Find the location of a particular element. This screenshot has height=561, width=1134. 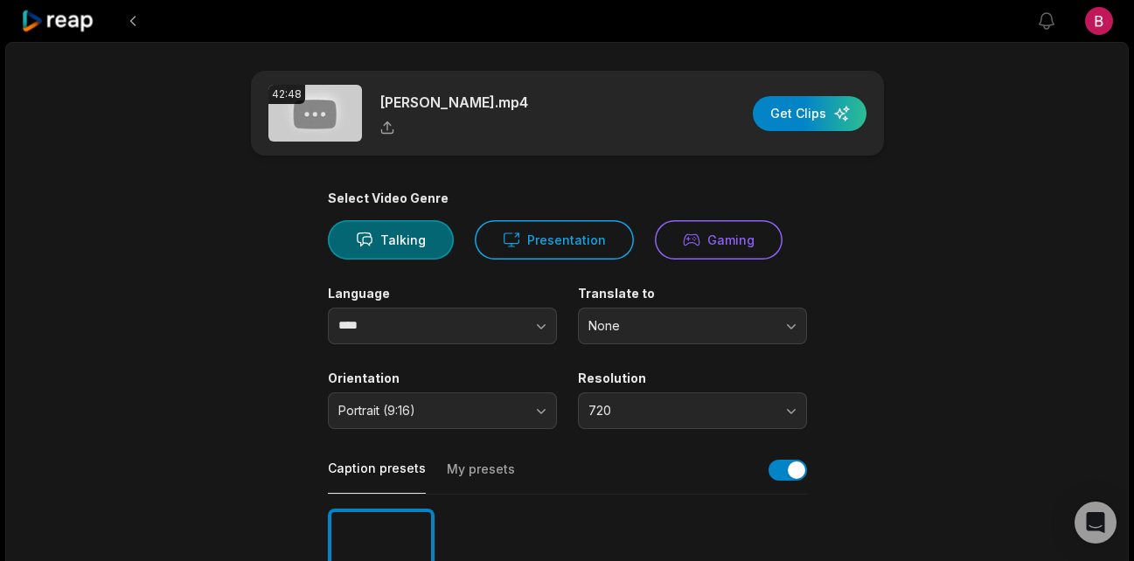

span: 720 is located at coordinates (680, 411).